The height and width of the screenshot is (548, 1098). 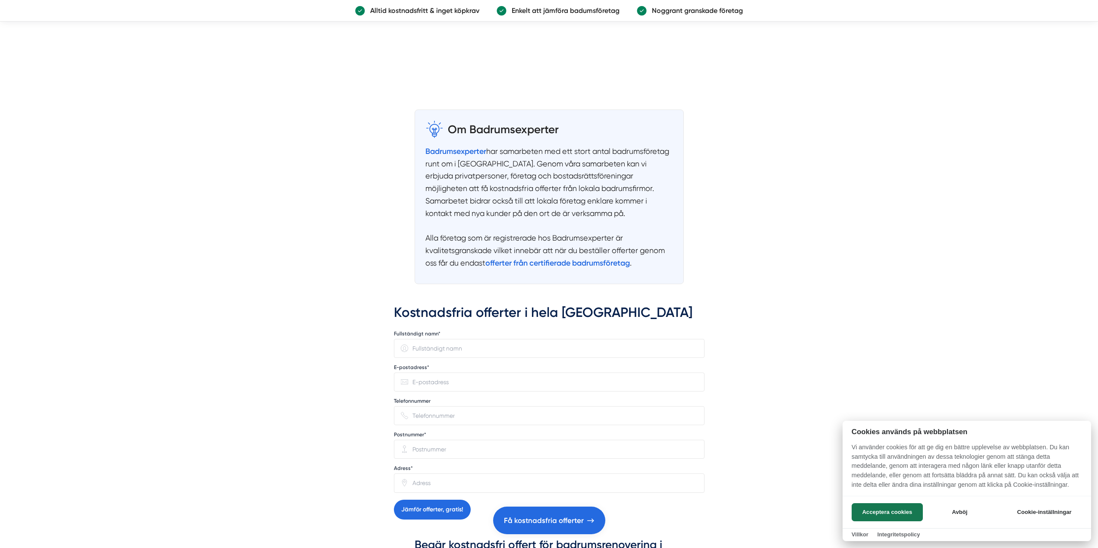 I want to click on button: Avböj, so click(x=960, y=513).